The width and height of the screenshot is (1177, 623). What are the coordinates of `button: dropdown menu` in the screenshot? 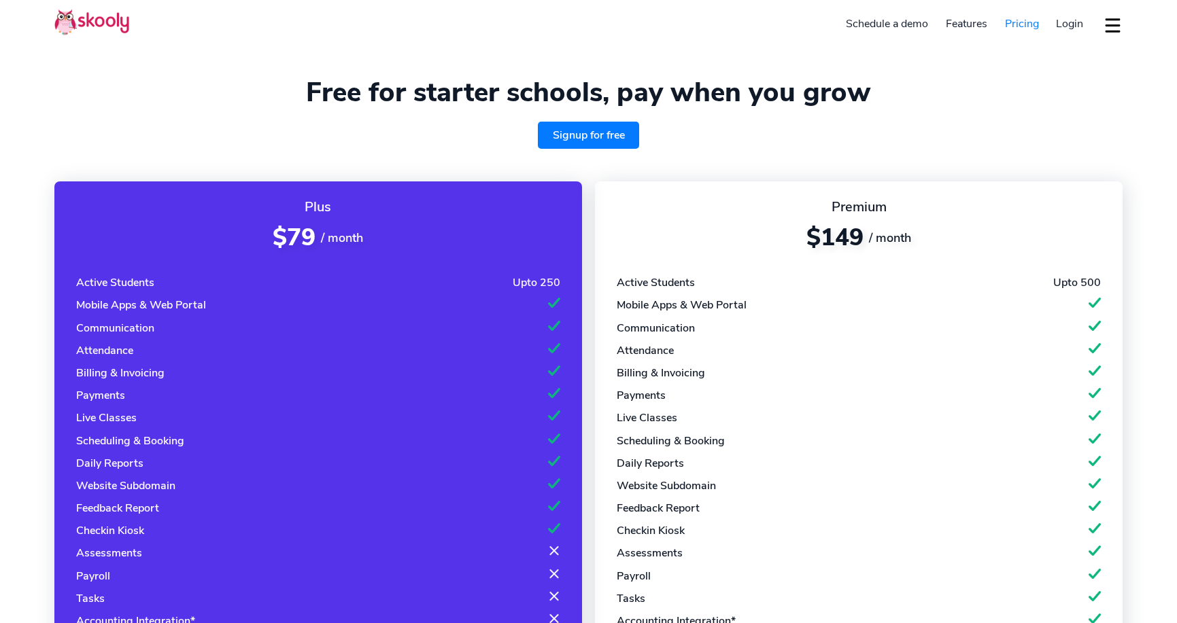 It's located at (1112, 25).